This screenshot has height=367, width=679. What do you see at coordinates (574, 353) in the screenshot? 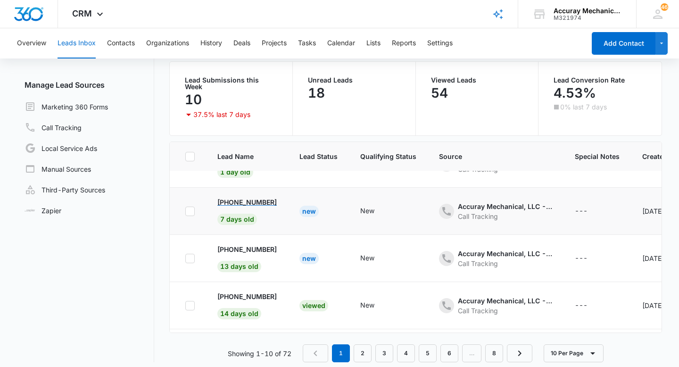
I see `button: 10 Per Page` at bounding box center [574, 353].